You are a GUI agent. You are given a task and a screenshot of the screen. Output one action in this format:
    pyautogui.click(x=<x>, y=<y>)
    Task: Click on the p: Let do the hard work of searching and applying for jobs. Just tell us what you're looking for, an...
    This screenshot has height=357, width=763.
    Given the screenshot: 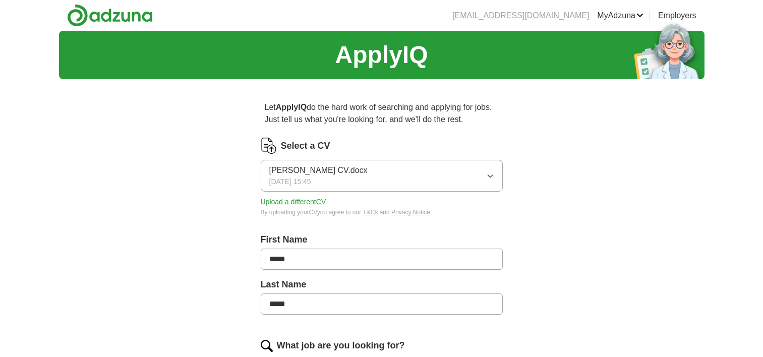 What is the action you would take?
    pyautogui.click(x=382, y=113)
    